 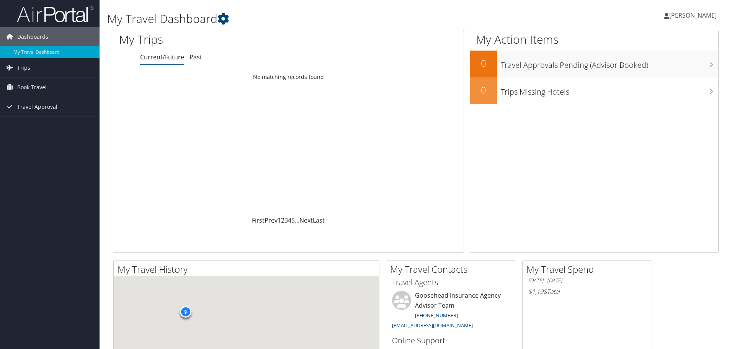 I want to click on h2: My Travel Spend, so click(x=589, y=269).